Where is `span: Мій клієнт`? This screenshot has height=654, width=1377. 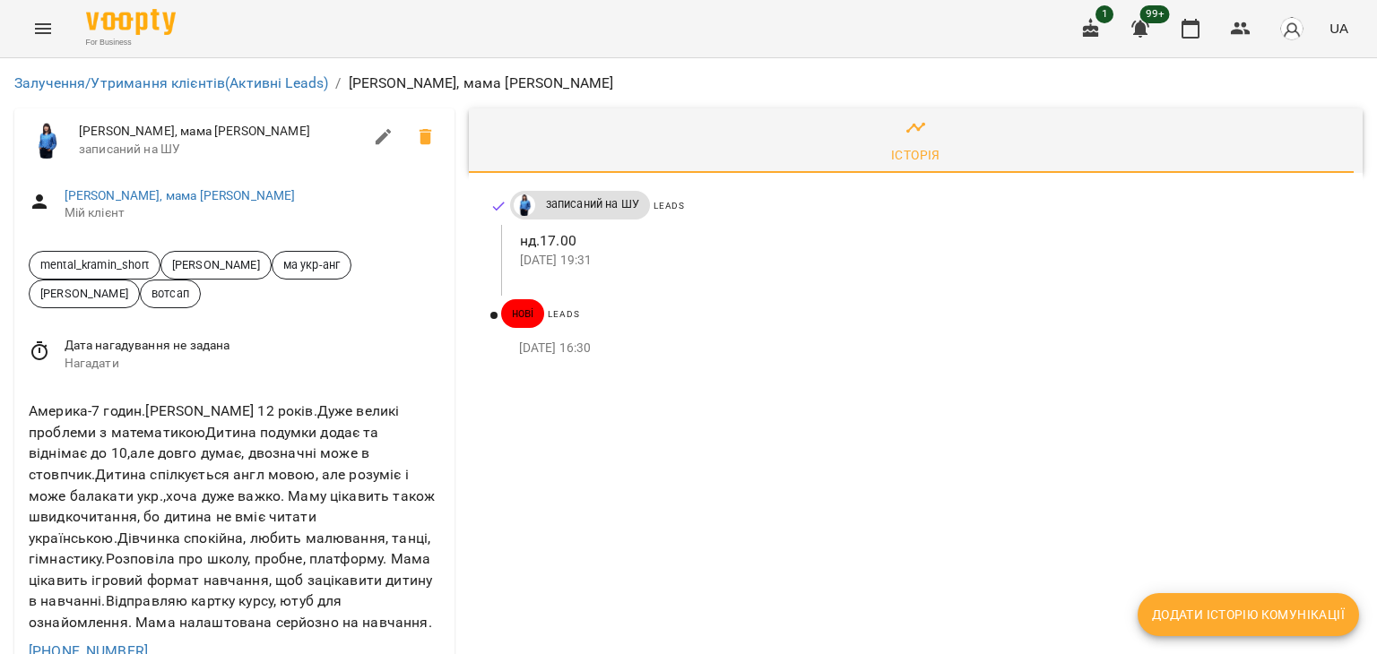
span: Мій клієнт is located at coordinates (252, 213).